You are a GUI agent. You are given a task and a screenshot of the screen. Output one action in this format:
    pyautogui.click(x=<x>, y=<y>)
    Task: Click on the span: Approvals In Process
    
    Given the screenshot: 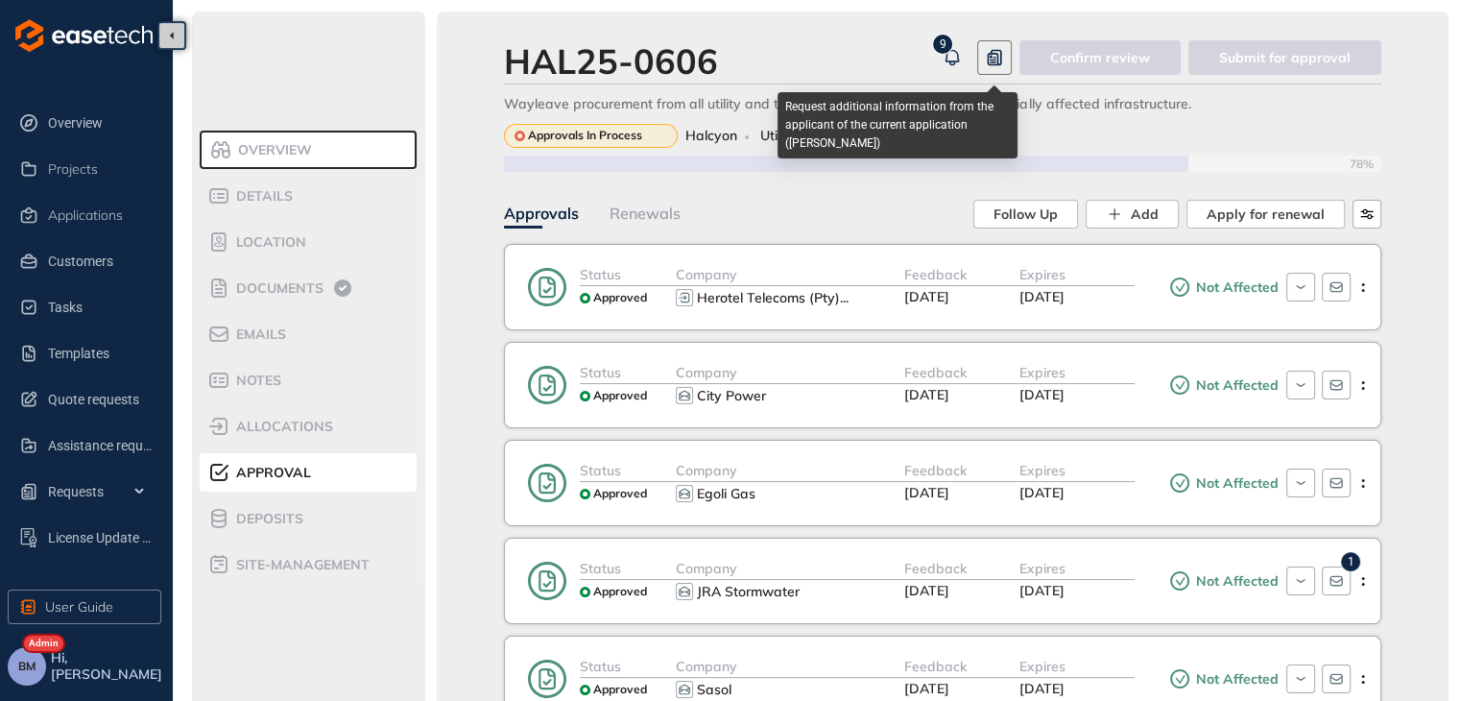 What is the action you would take?
    pyautogui.click(x=585, y=135)
    